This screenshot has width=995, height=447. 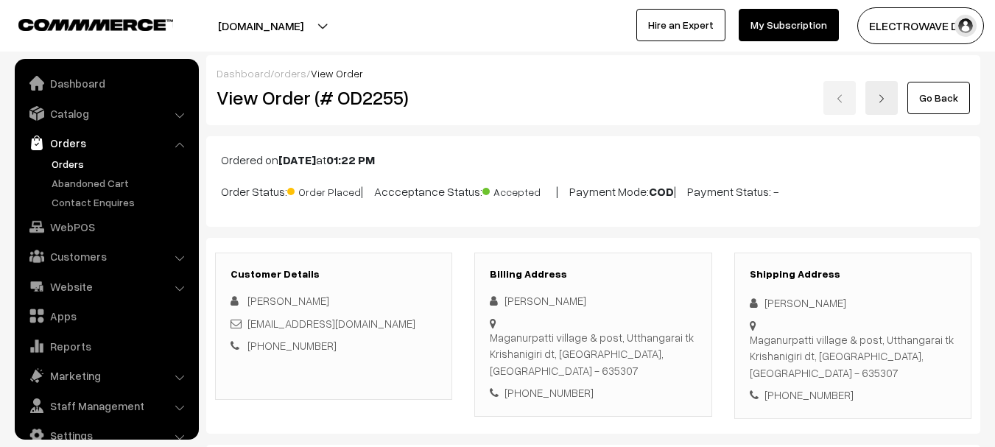 I want to click on a: Go Back, so click(x=938, y=98).